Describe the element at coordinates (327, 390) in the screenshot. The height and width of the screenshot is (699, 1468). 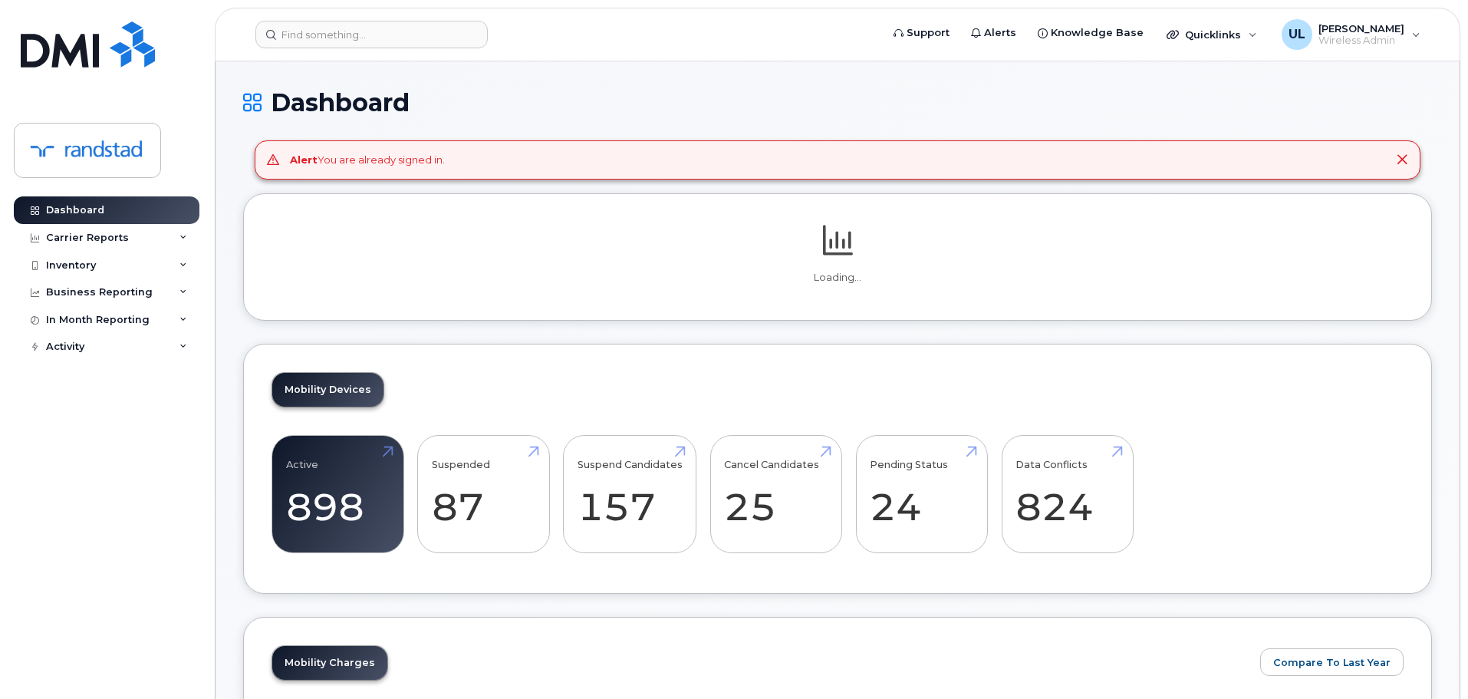
I see `a: Mobility Devices` at that location.